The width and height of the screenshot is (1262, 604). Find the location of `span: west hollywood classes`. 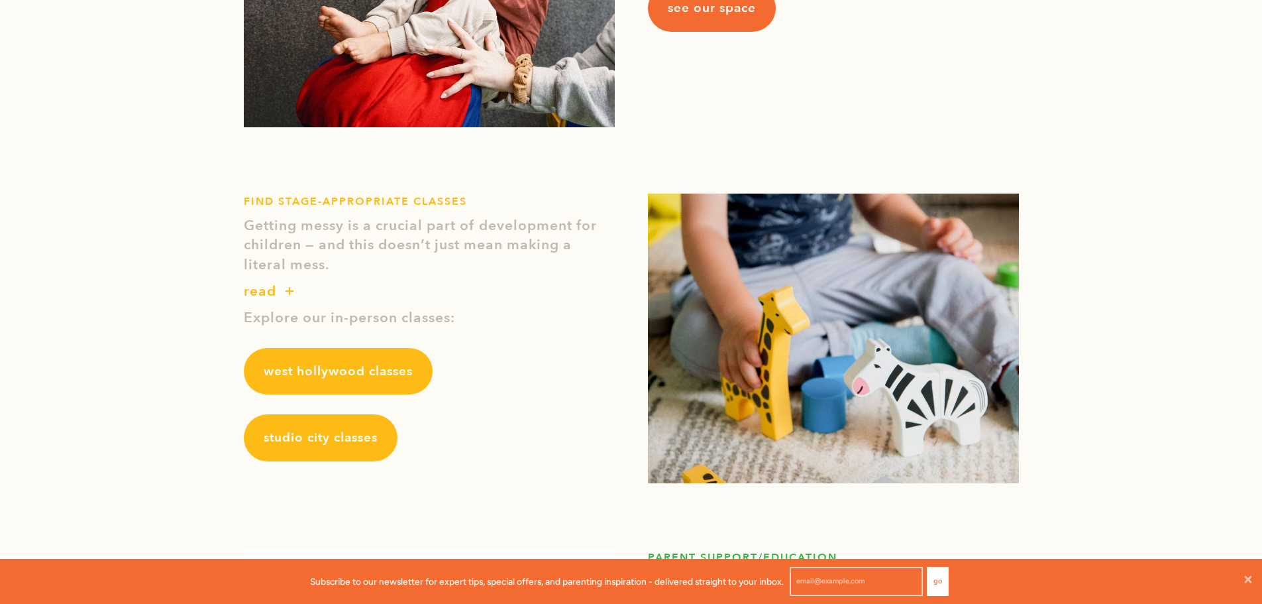

span: west hollywood classes is located at coordinates (338, 371).